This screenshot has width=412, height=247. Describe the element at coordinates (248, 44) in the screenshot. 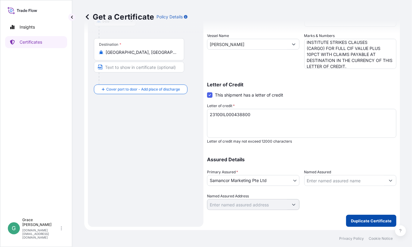

I see `input: Type to search vessel name or IMO` at that location.